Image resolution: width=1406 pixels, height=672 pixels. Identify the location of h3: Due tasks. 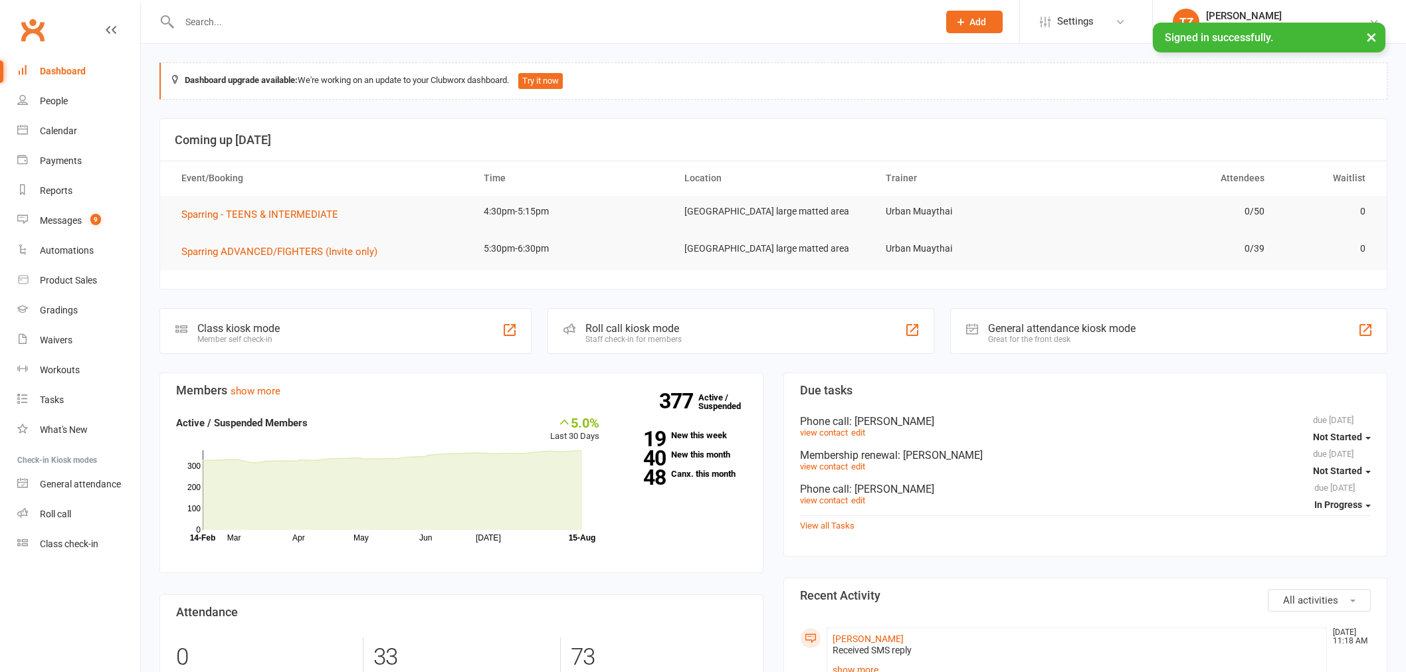
(1085, 391).